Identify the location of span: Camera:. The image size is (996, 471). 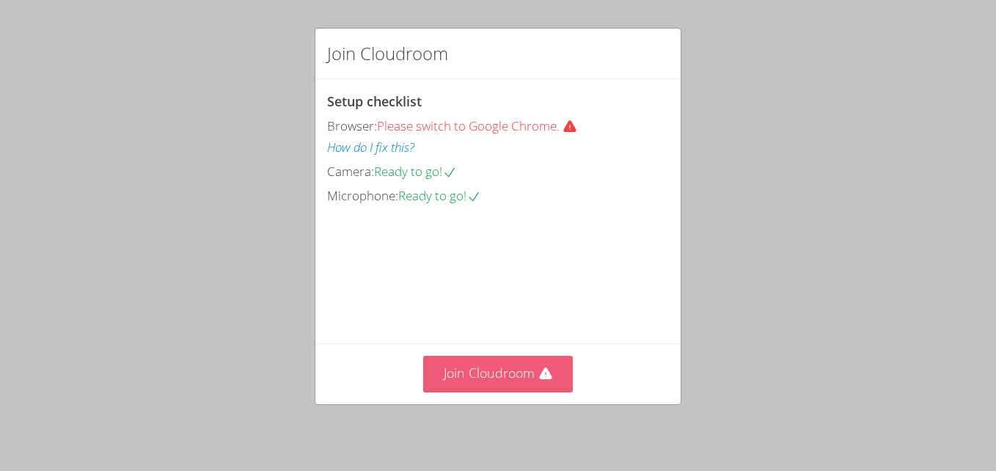
(351, 171).